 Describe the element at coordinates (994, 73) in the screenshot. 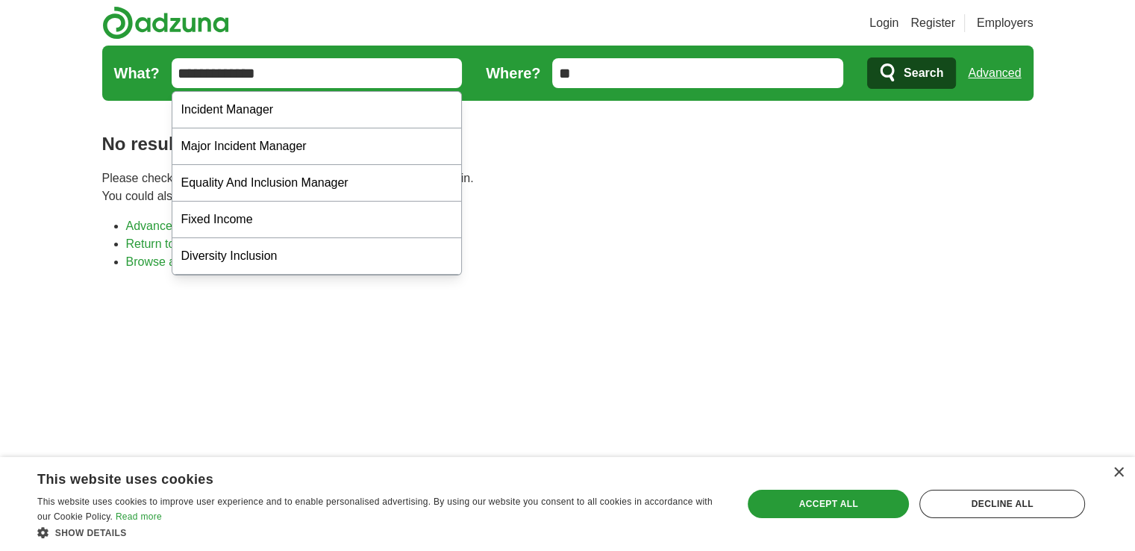

I see `a: Advanced` at that location.